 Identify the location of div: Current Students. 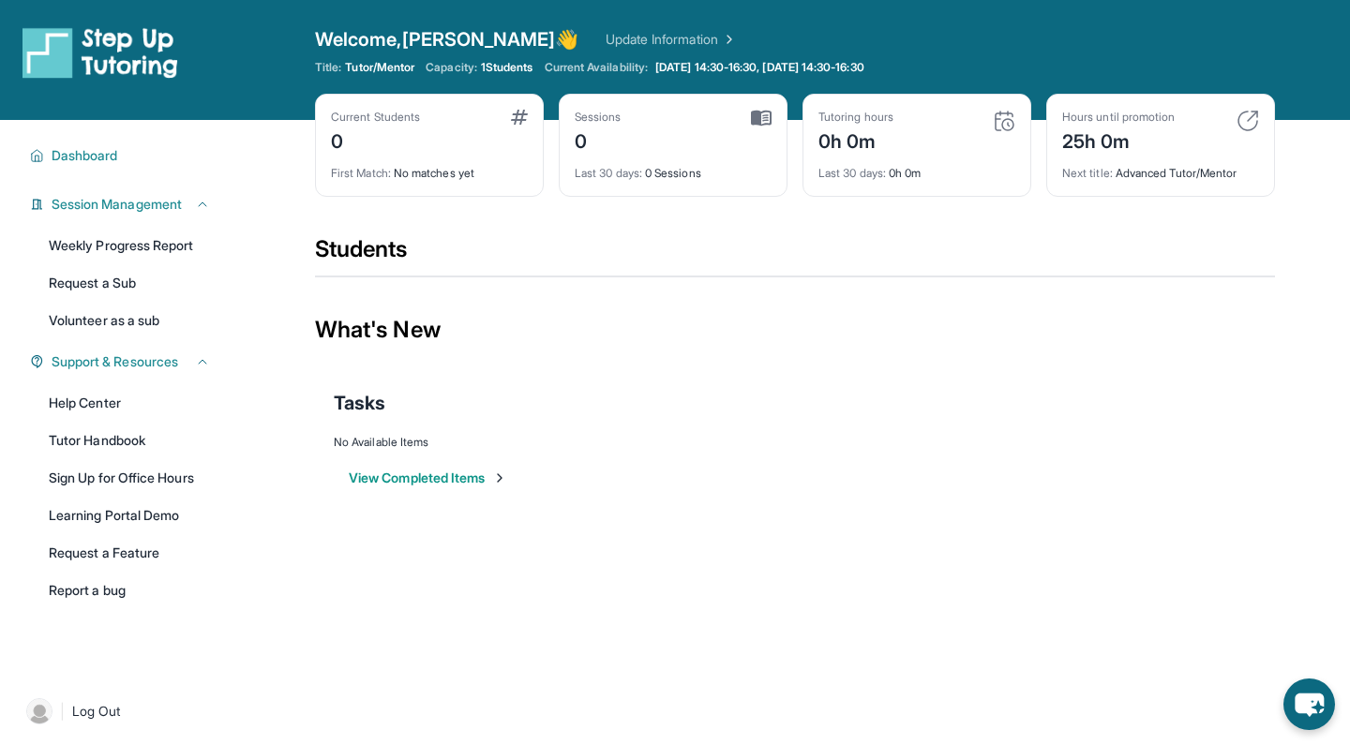
(375, 117).